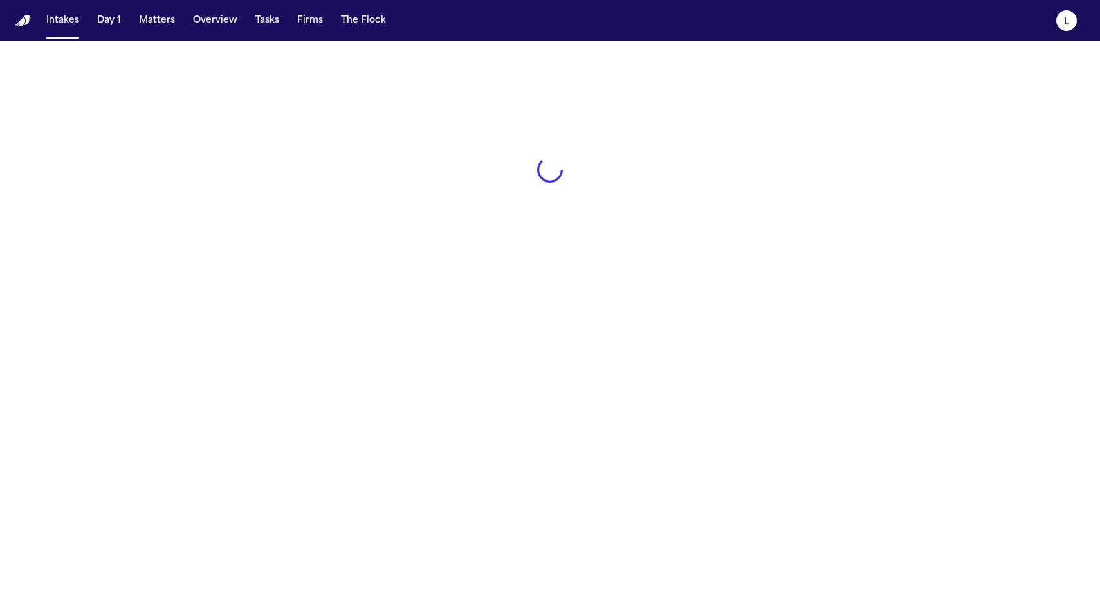 This screenshot has width=1100, height=609. What do you see at coordinates (363, 21) in the screenshot?
I see `a: The Flock` at bounding box center [363, 21].